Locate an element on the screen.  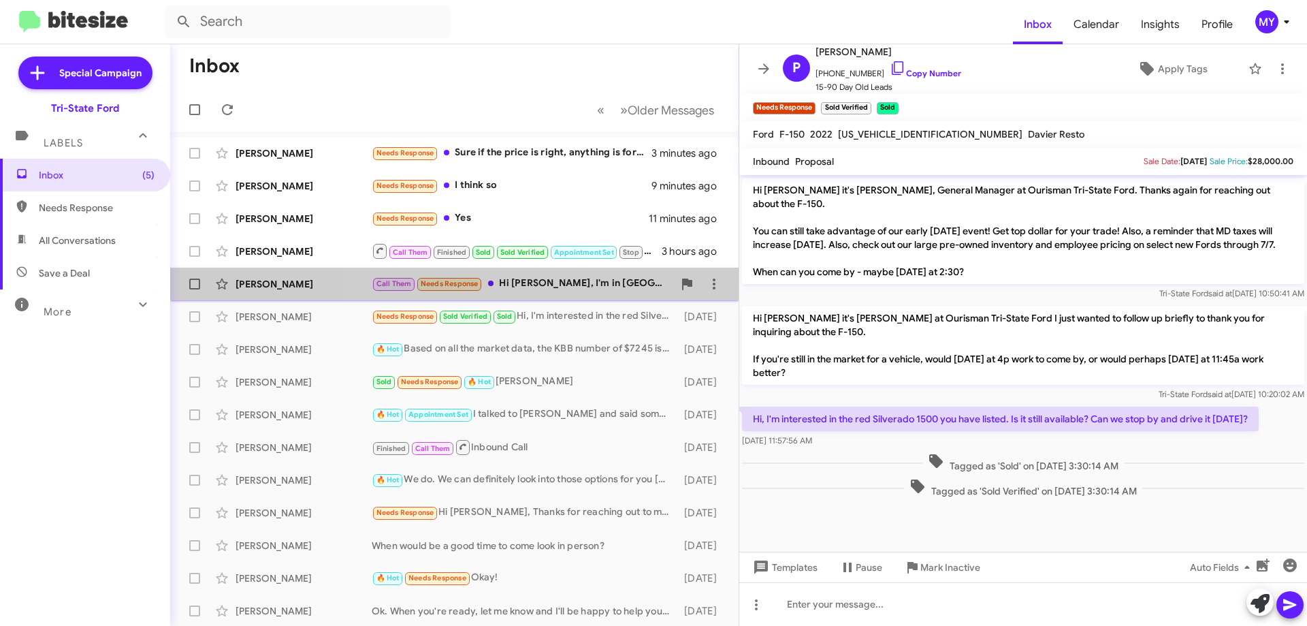
span: Davier Resto is located at coordinates (1056, 134).